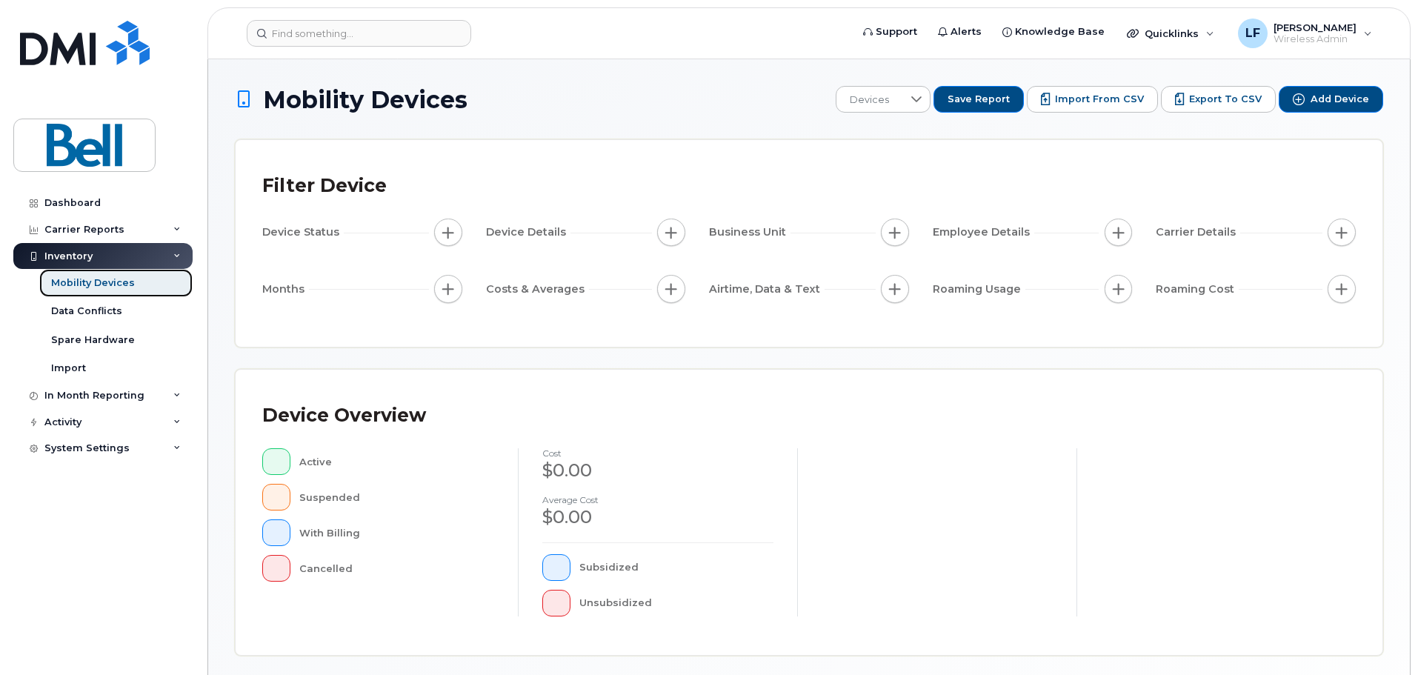 Image resolution: width=1418 pixels, height=675 pixels. What do you see at coordinates (528, 232) in the screenshot?
I see `span: Device Details` at bounding box center [528, 232].